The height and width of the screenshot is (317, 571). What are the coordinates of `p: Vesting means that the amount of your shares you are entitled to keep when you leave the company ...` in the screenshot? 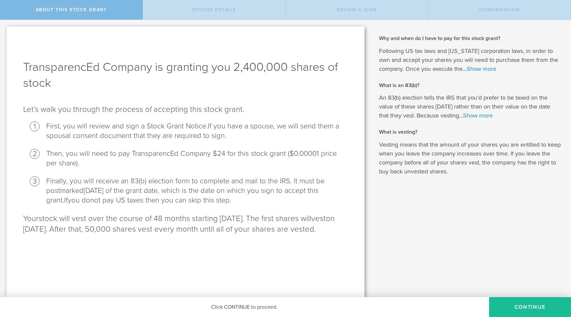 It's located at (470, 158).